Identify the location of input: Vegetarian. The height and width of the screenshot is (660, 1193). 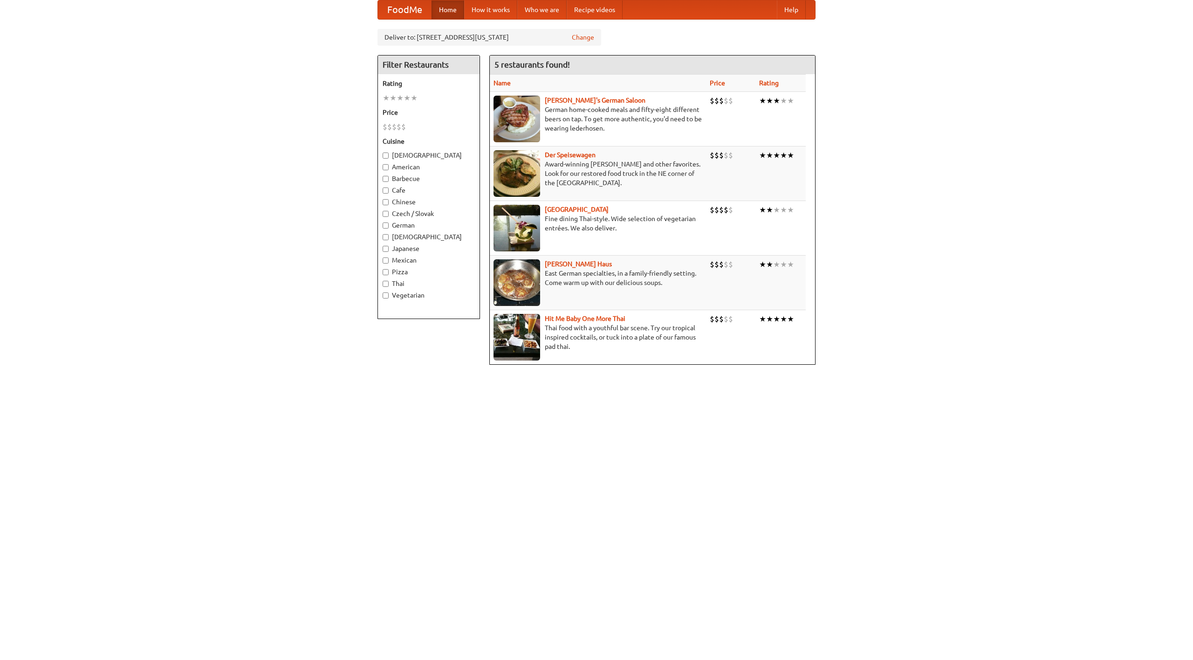
(386, 295).